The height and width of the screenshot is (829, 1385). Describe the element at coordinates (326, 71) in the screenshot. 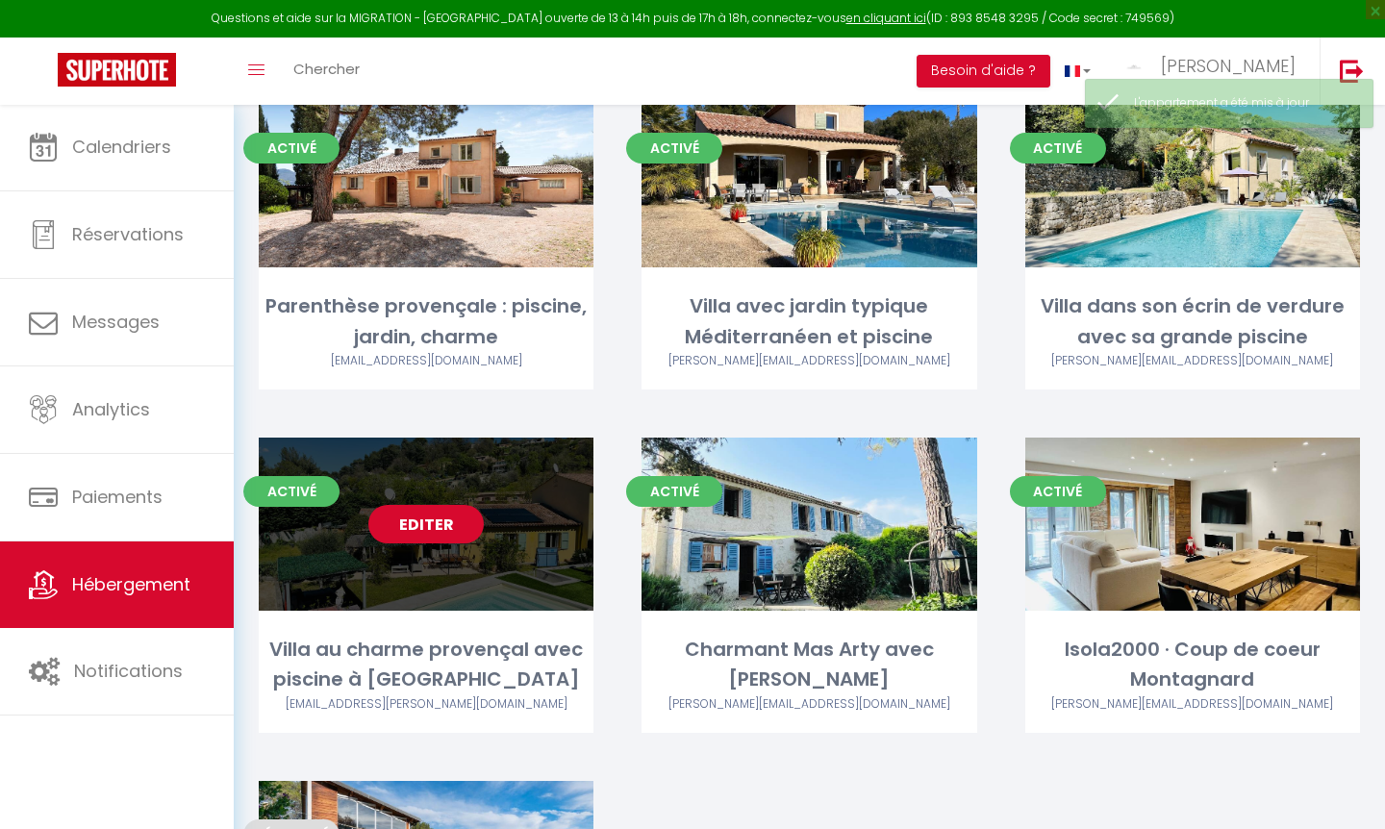

I see `a: Chercher` at that location.